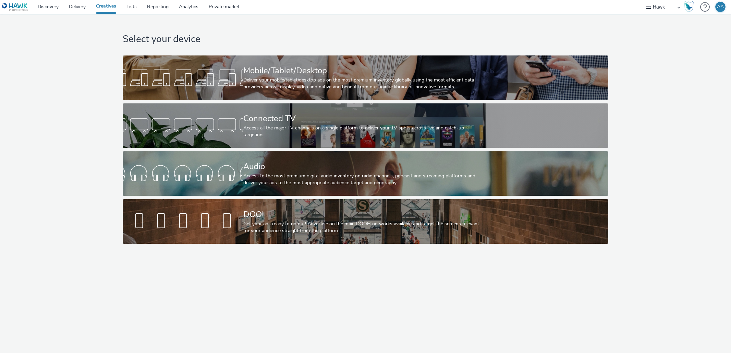 This screenshot has width=731, height=353. Describe the element at coordinates (364, 214) in the screenshot. I see `div: DOOH` at that location.